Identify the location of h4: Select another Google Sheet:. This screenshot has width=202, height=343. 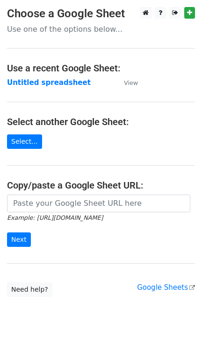
(101, 122).